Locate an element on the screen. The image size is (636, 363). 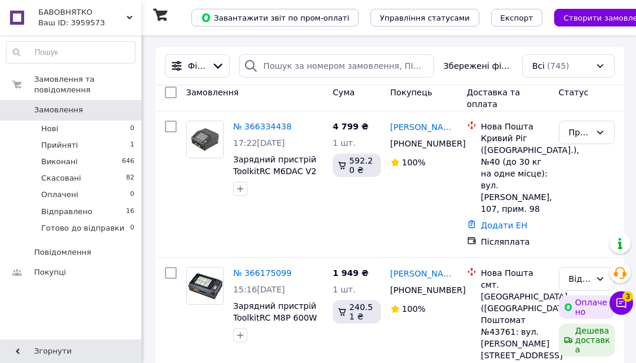
span: 16 is located at coordinates (130, 212).